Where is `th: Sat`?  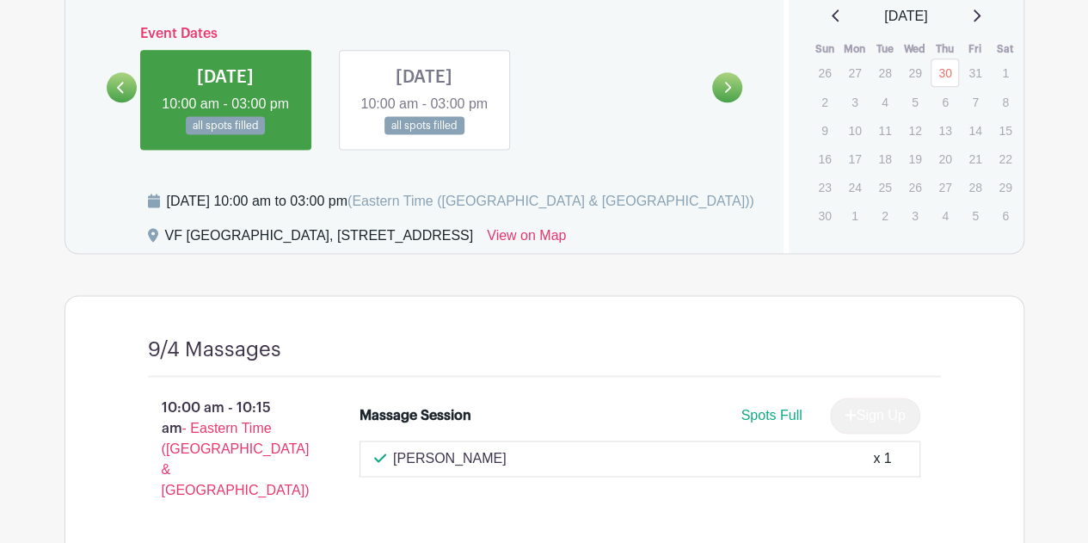
th: Sat is located at coordinates (1004, 49).